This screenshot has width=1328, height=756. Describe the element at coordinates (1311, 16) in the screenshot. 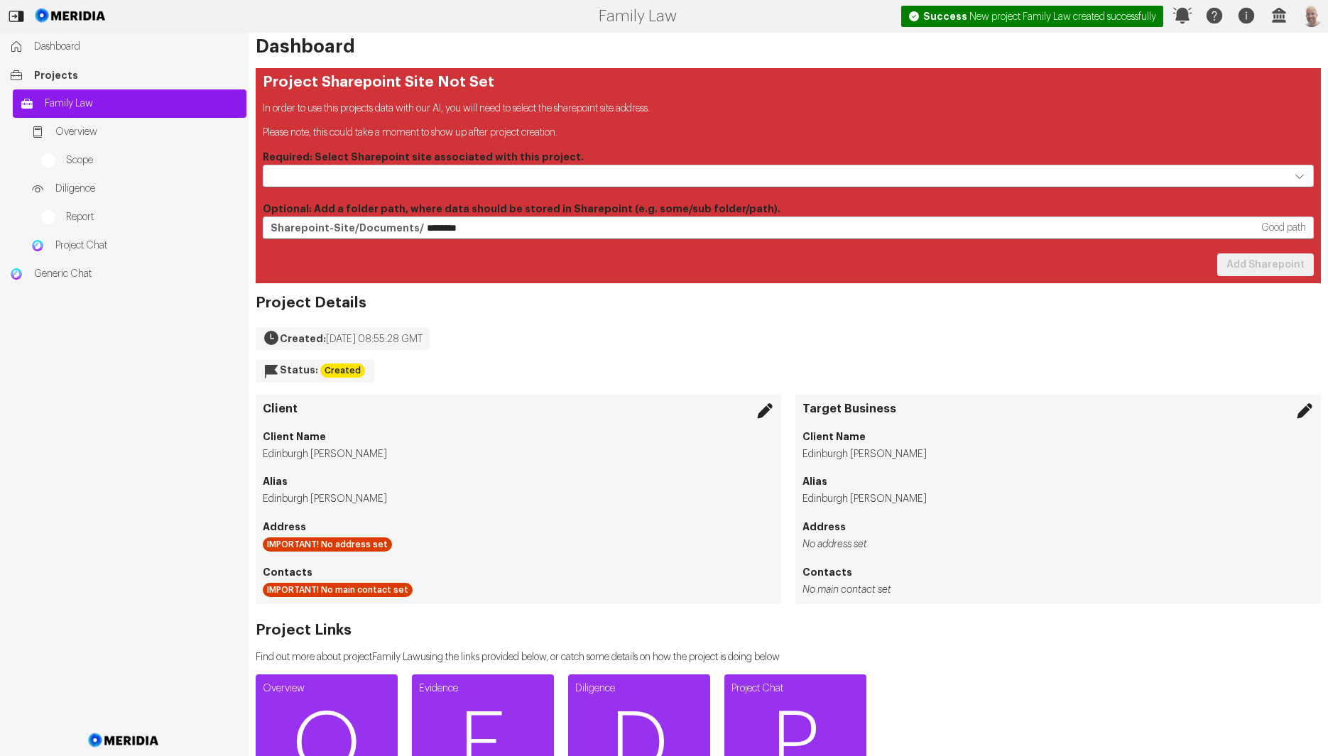

I see `img: Profile Icon` at that location.